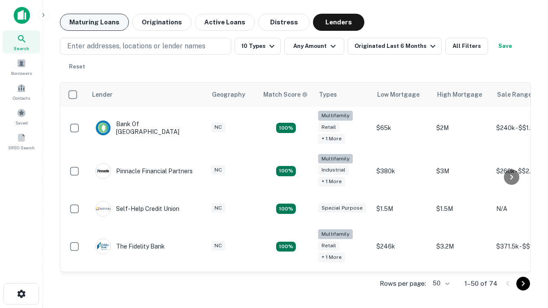 The image size is (548, 308). What do you see at coordinates (146, 46) in the screenshot?
I see `button: Enter addresses, locations or lender names` at bounding box center [146, 46].